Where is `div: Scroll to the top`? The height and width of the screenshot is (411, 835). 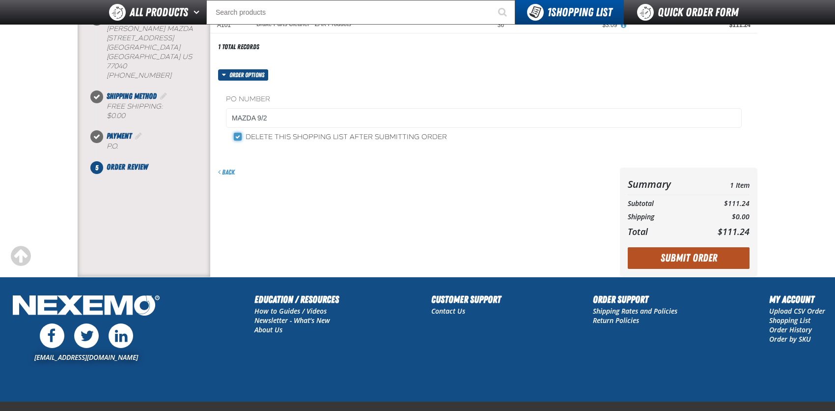 div: Scroll to the top is located at coordinates (21, 256).